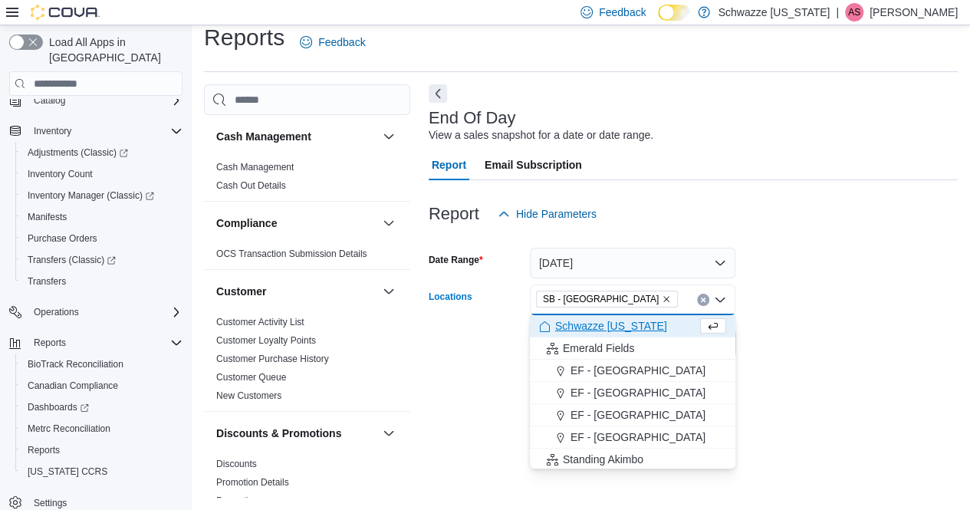 Image resolution: width=970 pixels, height=510 pixels. Describe the element at coordinates (260, 322) in the screenshot. I see `span: Customer Activity List` at that location.